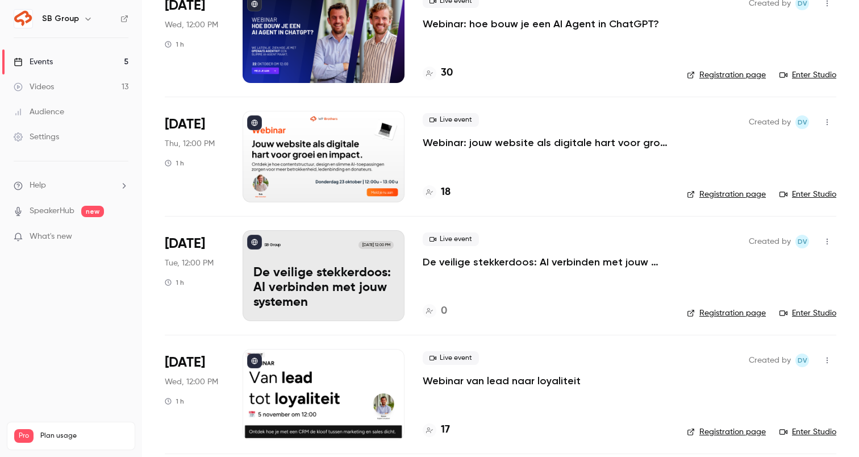 Image resolution: width=859 pixels, height=457 pixels. Describe the element at coordinates (438, 73) in the screenshot. I see `a: 30` at that location.